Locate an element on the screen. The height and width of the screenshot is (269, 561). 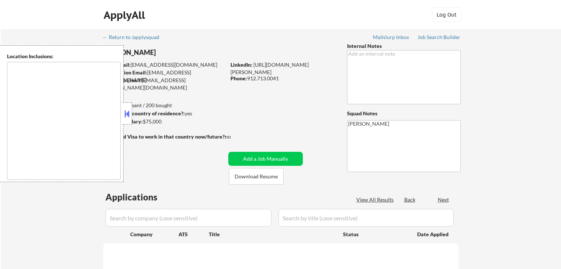
div: Title is located at coordinates (272, 235).